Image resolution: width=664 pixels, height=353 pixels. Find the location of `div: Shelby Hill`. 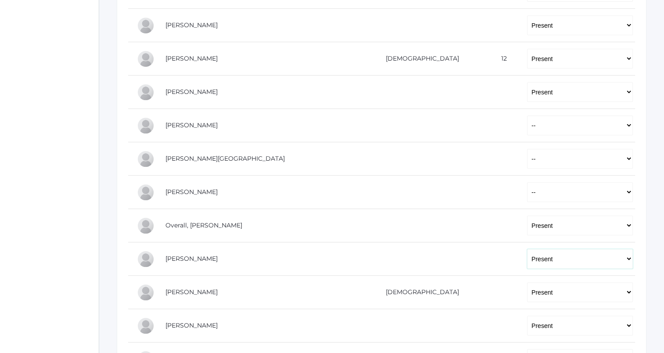

div: Shelby Hill is located at coordinates (146, 159).